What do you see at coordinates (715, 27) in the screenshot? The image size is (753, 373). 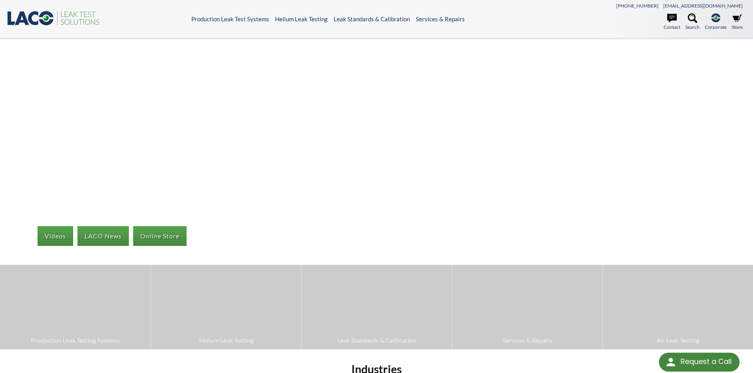 I see `span: Corporate` at bounding box center [715, 27].